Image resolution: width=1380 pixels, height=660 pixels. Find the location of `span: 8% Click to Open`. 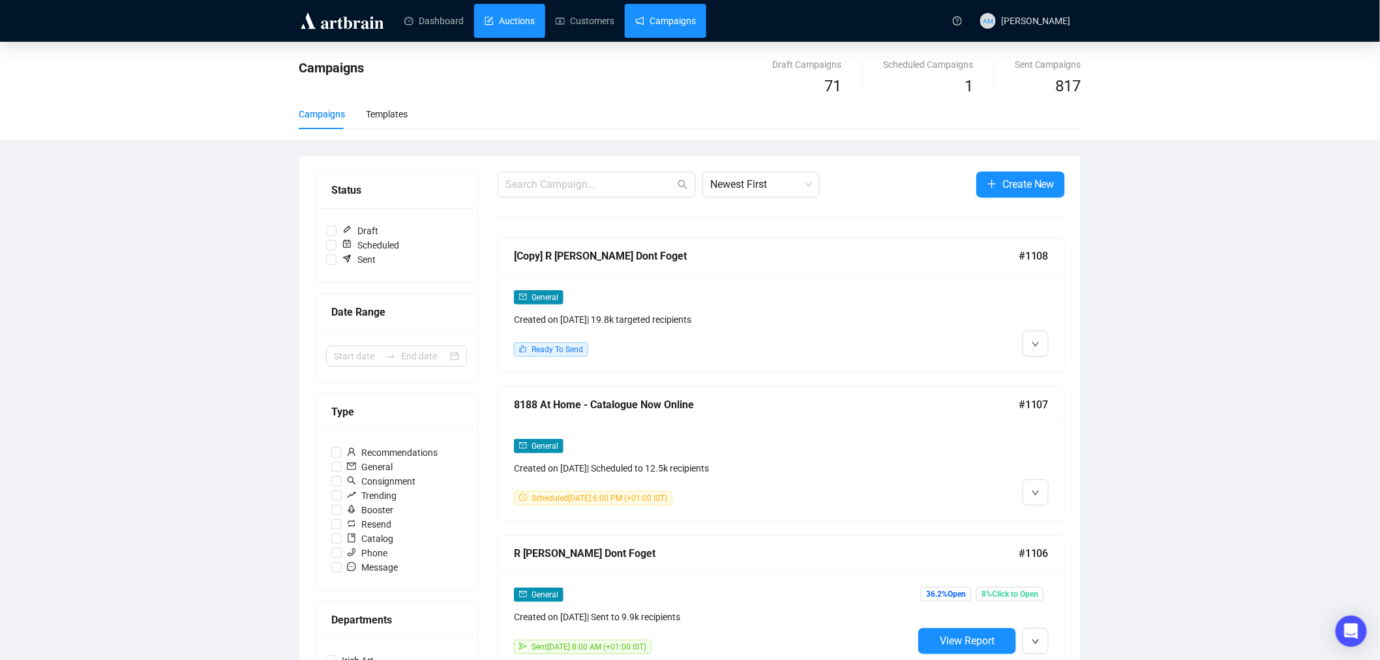

span: 8% Click to Open is located at coordinates (1010, 594).